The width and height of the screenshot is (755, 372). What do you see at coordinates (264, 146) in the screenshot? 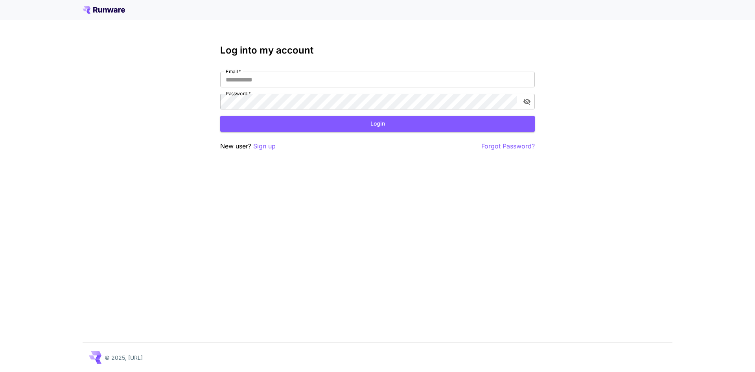
I see `button: Sign up` at bounding box center [264, 146].